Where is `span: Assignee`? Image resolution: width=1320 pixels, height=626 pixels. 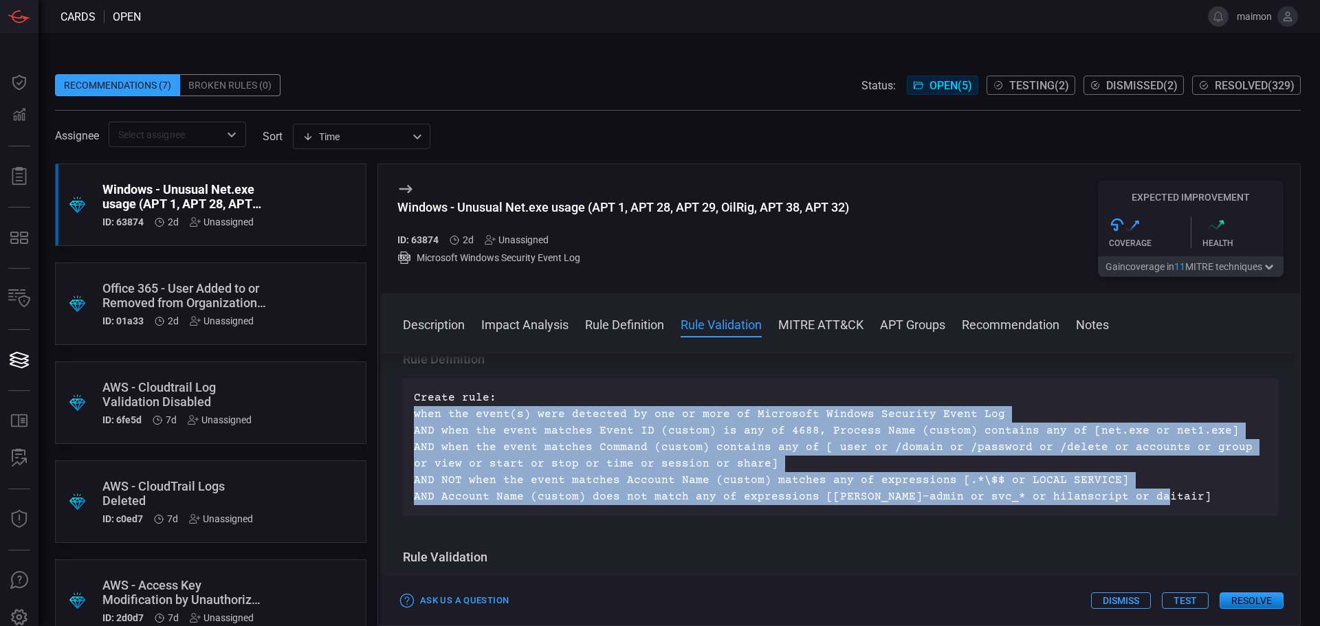
span: Assignee is located at coordinates (77, 135).